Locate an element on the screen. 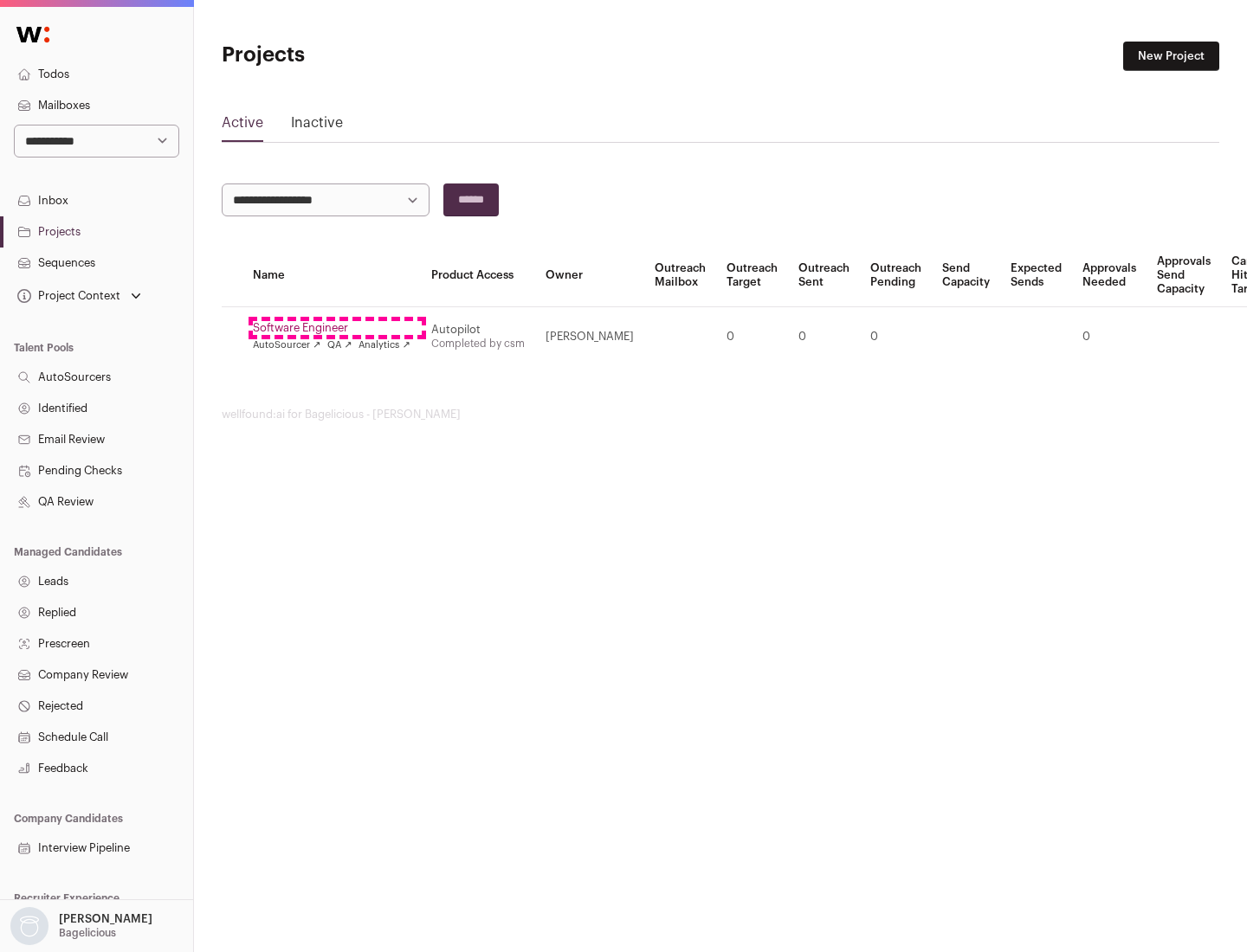 The width and height of the screenshot is (1247, 952). a: AutoSourcer ↗ is located at coordinates (287, 345).